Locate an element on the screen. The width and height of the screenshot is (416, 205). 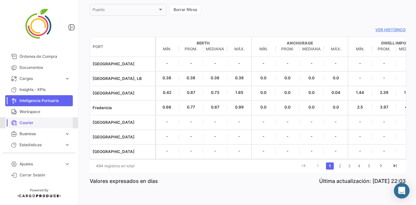
span: 0.87 is located at coordinates (191, 93).